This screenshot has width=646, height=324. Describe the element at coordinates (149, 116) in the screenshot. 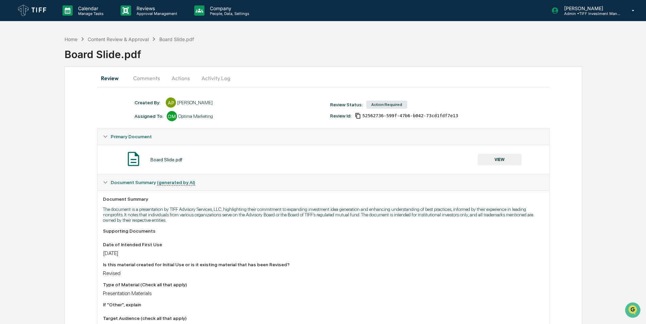

I see `div: Assigned To:` at that location.